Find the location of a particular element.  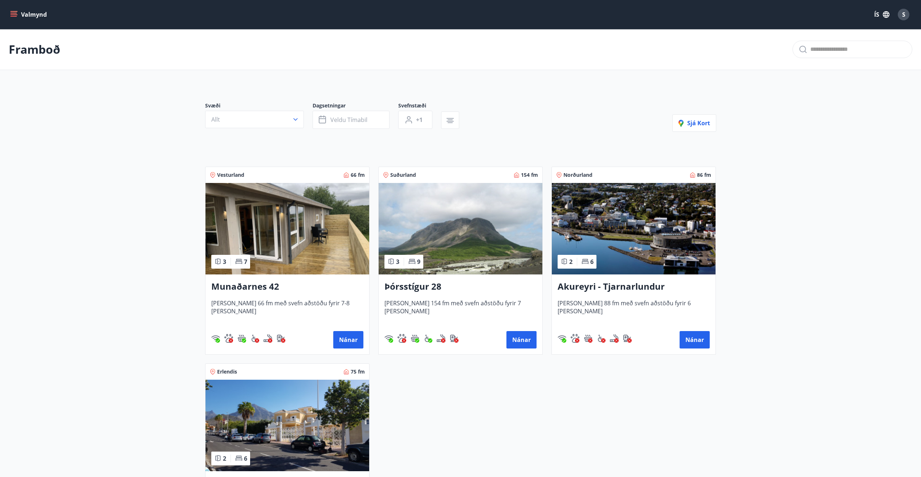

span: 154 fm is located at coordinates (529, 175).